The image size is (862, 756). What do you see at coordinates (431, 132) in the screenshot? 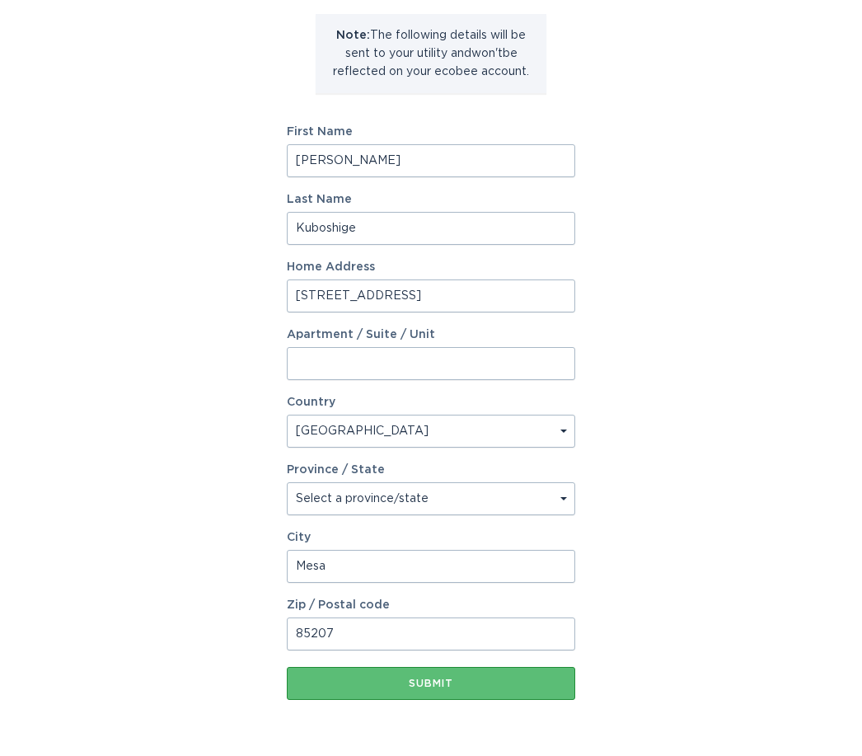
I see `label: First Name` at bounding box center [431, 132].